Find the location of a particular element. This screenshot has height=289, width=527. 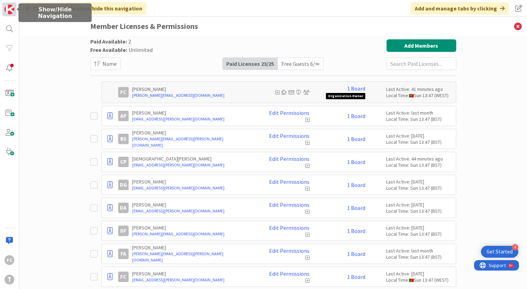

span: Free Available: is located at coordinates (109, 50).